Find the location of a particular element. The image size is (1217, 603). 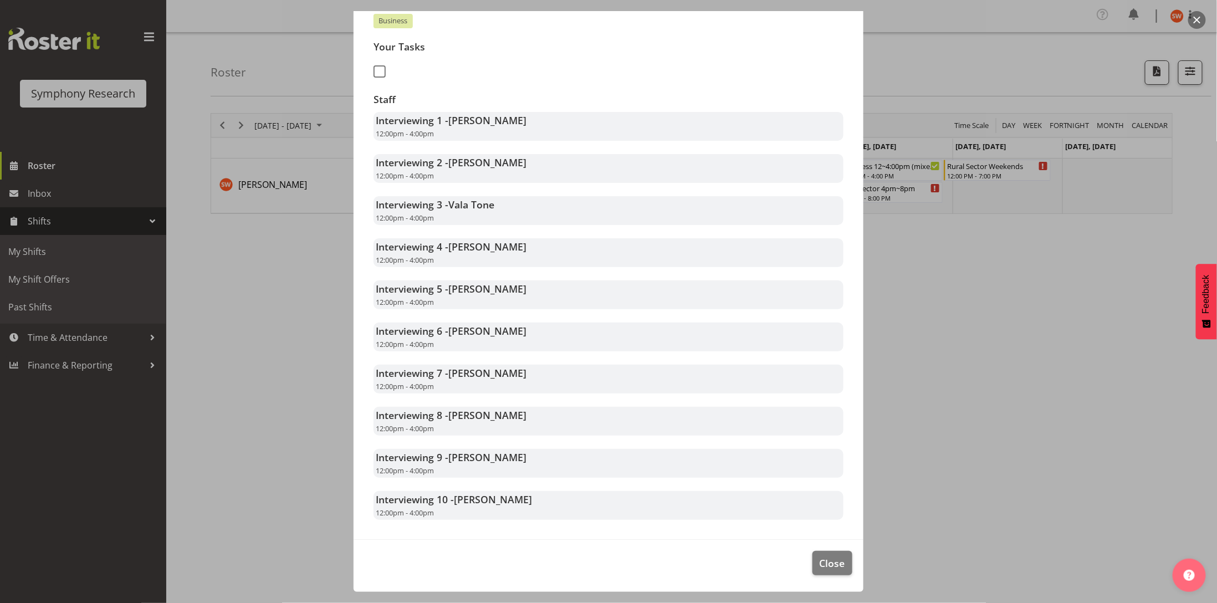

strong: Interviewing 8 - is located at coordinates (451, 415).